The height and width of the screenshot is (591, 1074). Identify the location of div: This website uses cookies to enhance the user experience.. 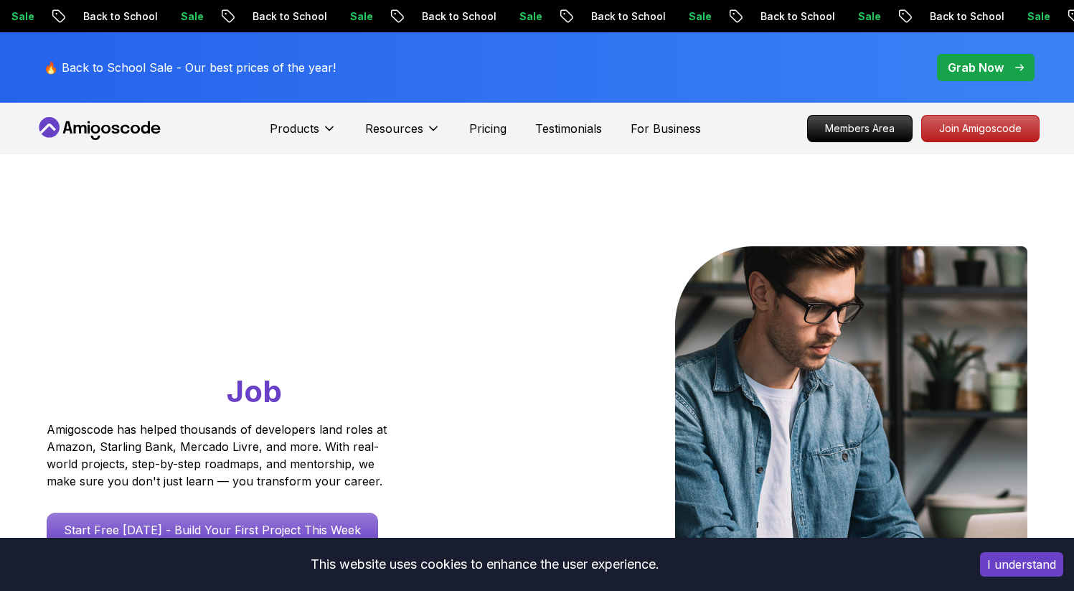
(484, 564).